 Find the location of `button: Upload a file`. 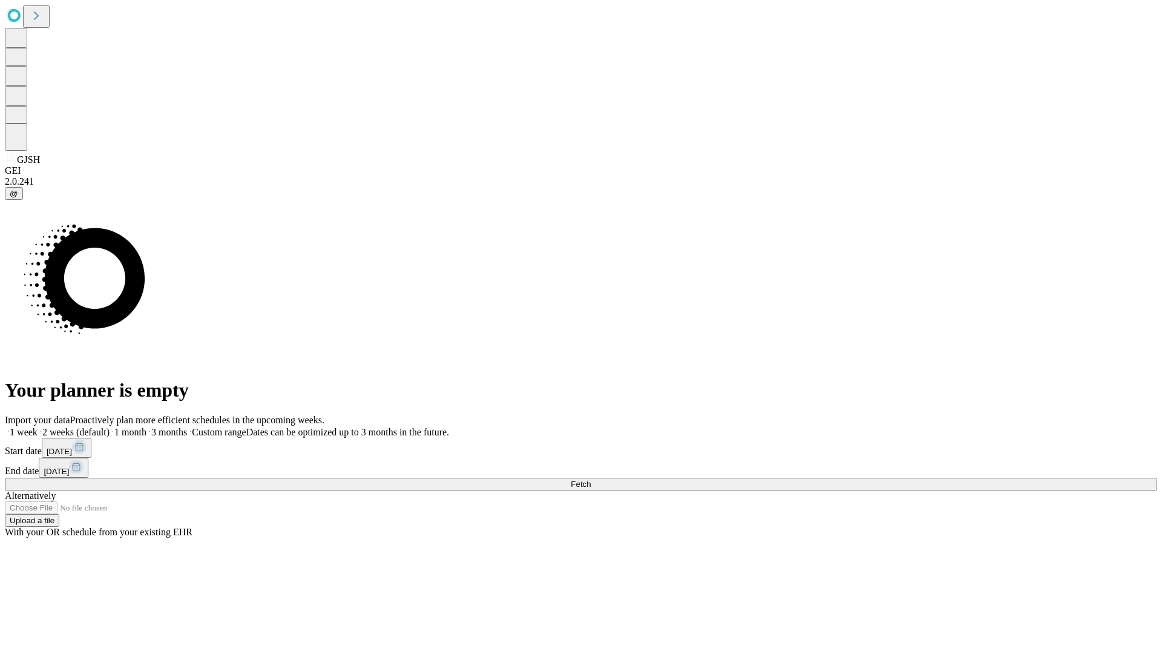

button: Upload a file is located at coordinates (32, 520).